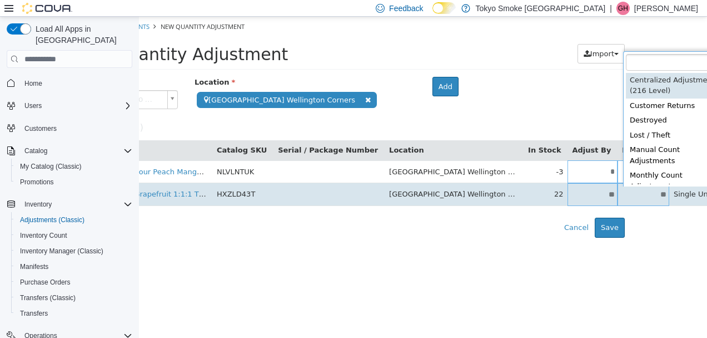  What do you see at coordinates (74, 182) in the screenshot?
I see `button: Promotions` at bounding box center [74, 182].